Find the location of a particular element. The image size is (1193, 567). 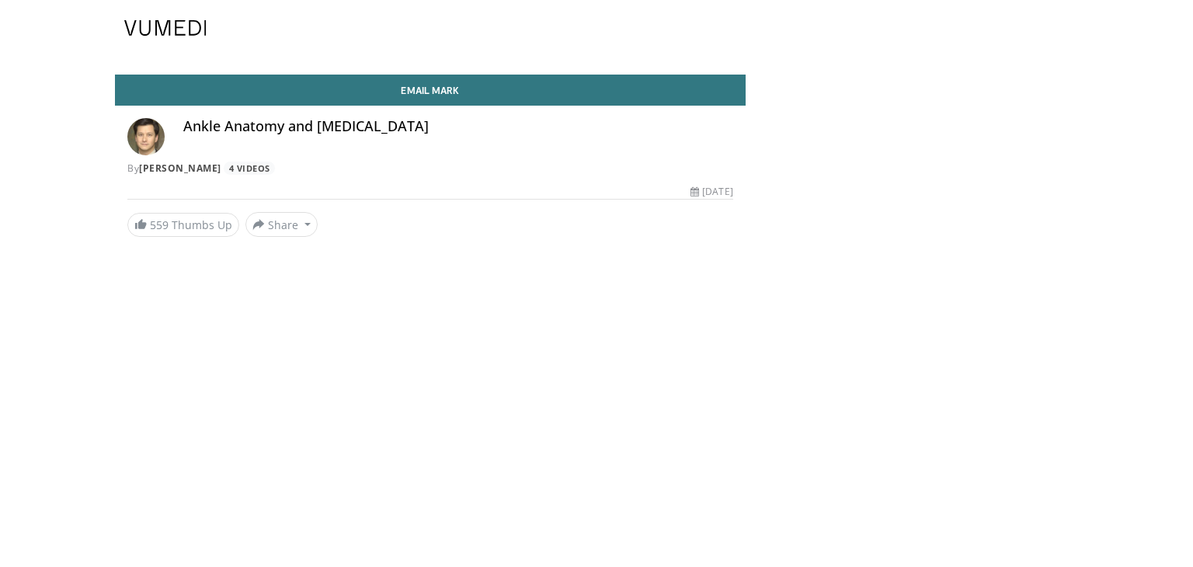

img: VuMedi Logo is located at coordinates (165, 28).